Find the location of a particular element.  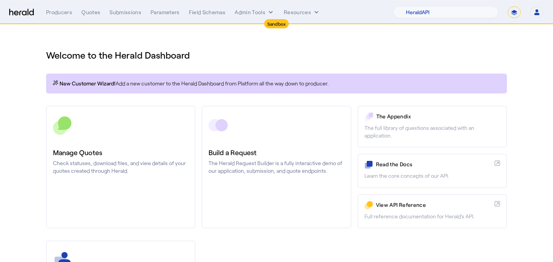

p: Read the Docs is located at coordinates (433, 165).